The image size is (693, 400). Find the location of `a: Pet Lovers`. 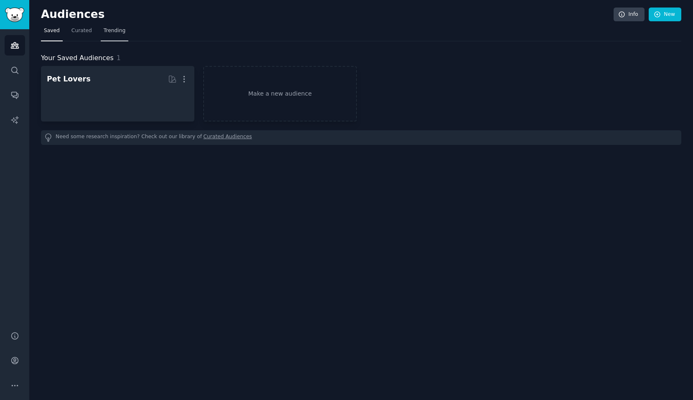

a: Pet Lovers is located at coordinates (117, 94).